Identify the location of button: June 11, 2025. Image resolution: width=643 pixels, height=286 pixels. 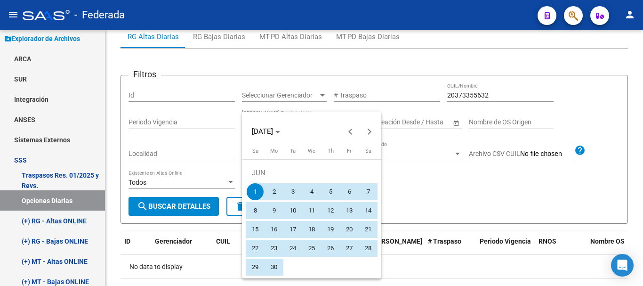
(312, 210).